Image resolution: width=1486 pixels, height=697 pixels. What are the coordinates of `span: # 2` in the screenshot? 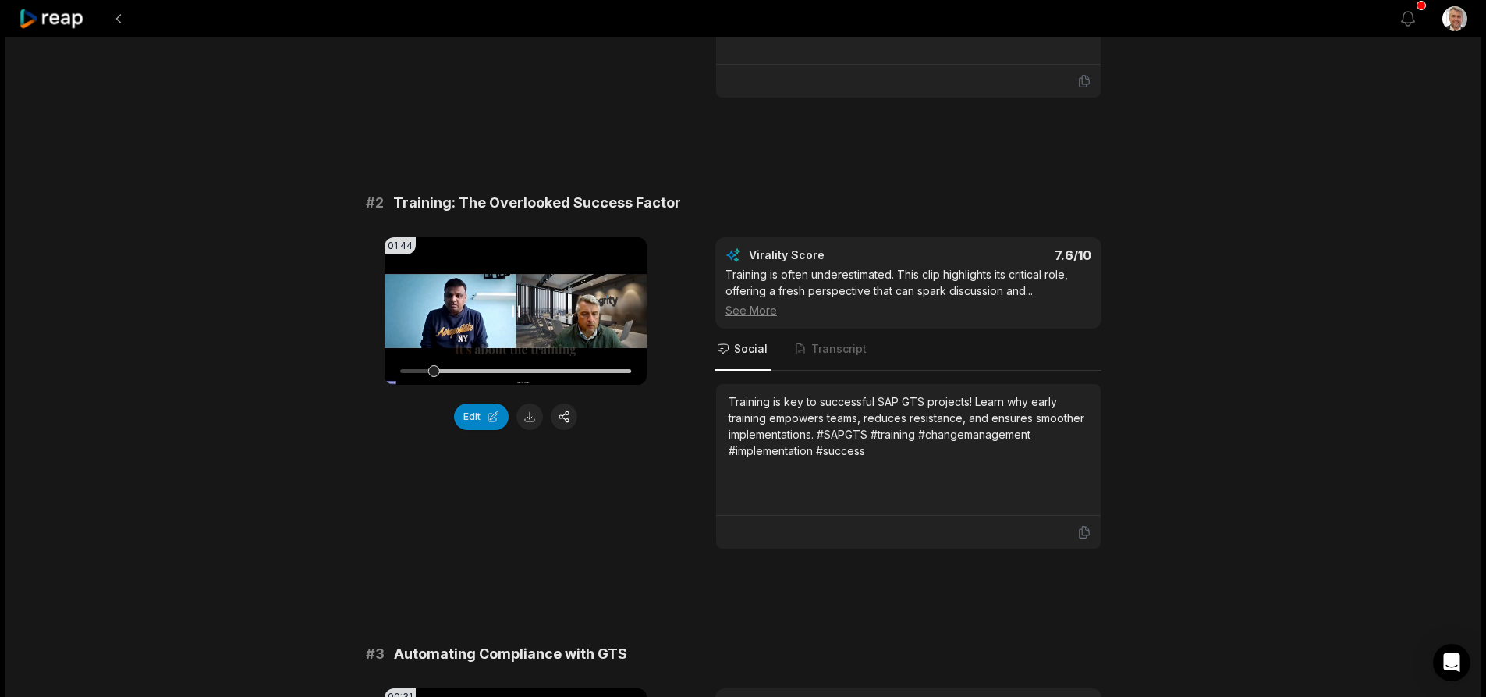 It's located at (375, 203).